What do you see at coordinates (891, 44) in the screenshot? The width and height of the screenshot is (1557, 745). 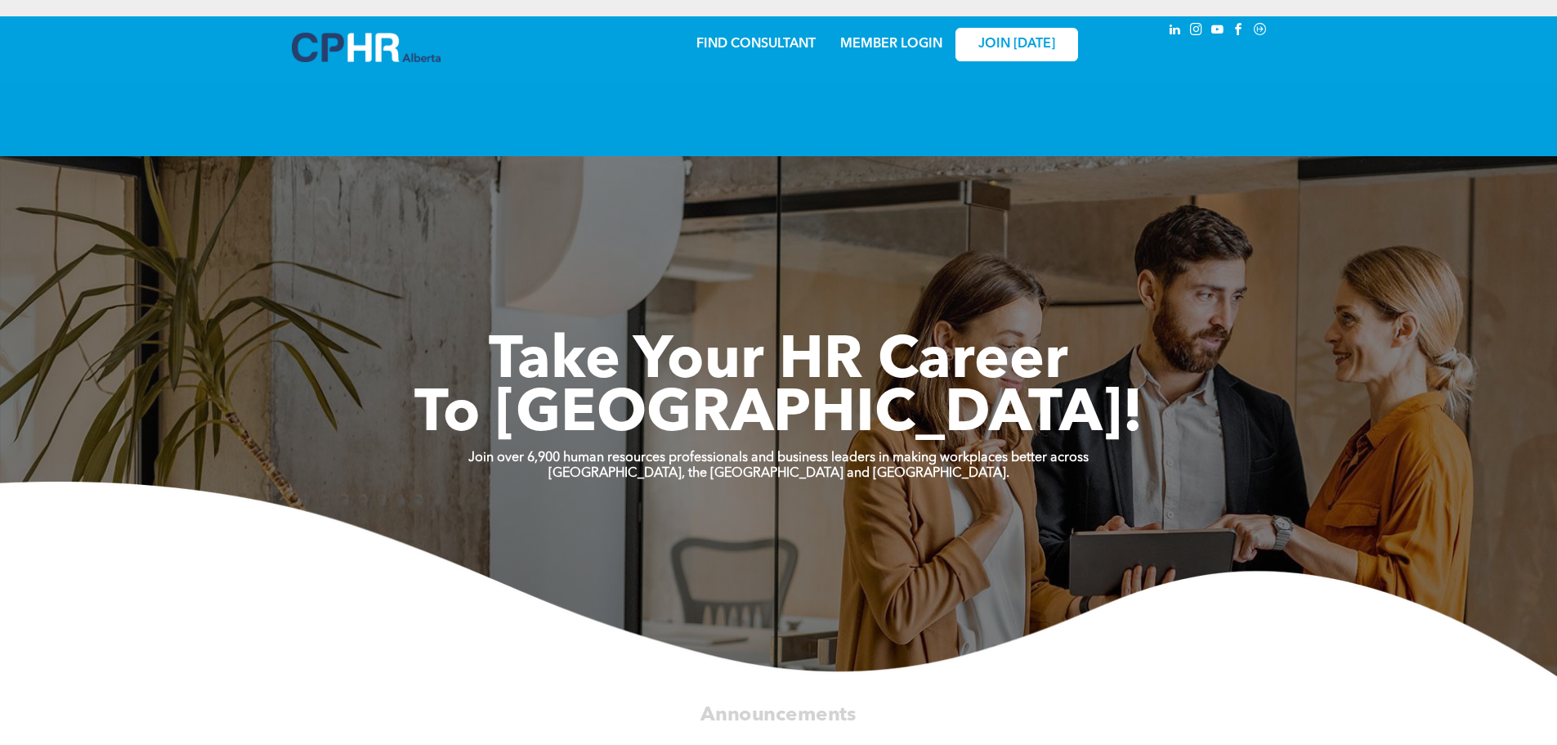 I see `a: MEMBER LOGIN` at bounding box center [891, 44].